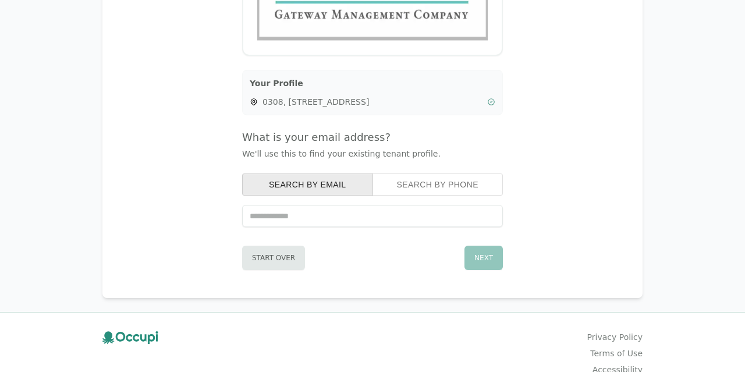  What do you see at coordinates (437, 184) in the screenshot?
I see `button: search by phone` at bounding box center [437, 184].